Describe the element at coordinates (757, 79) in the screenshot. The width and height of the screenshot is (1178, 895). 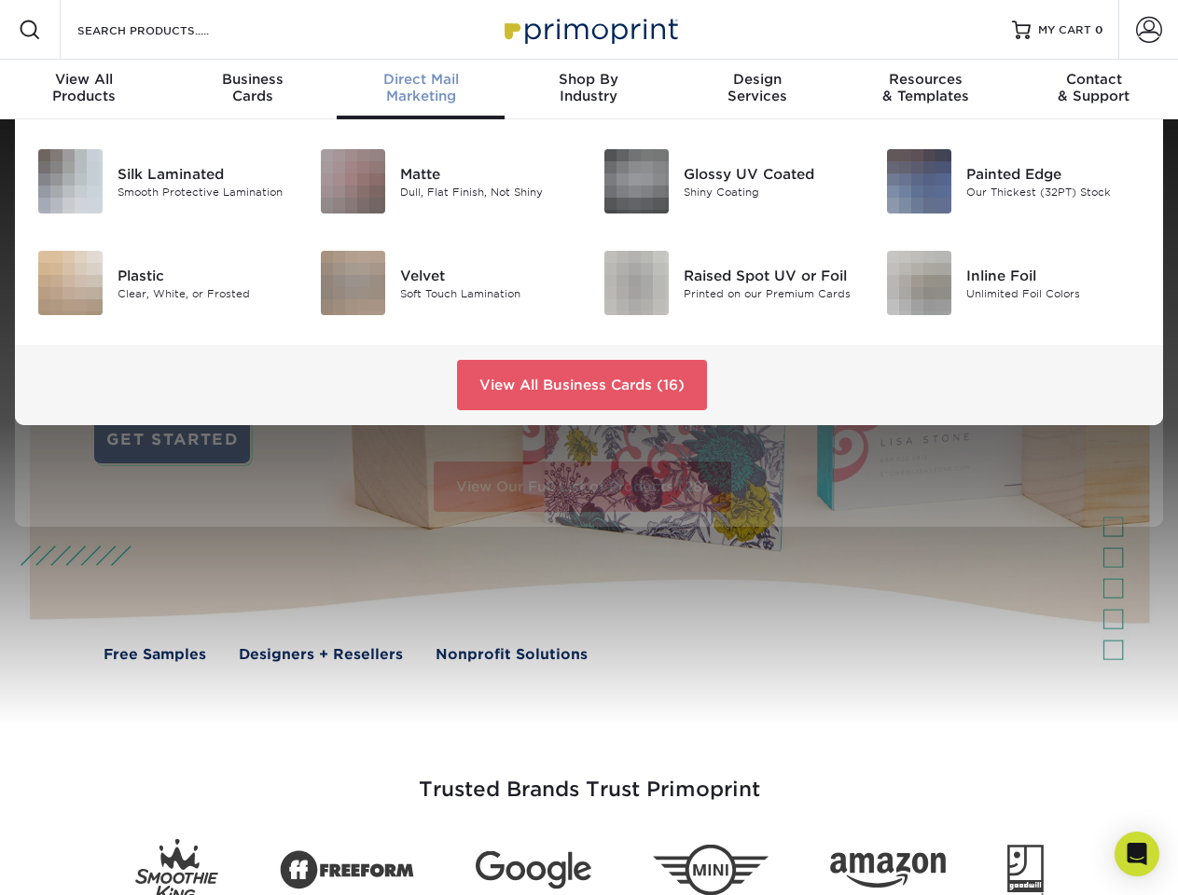
I see `span: Design` at that location.